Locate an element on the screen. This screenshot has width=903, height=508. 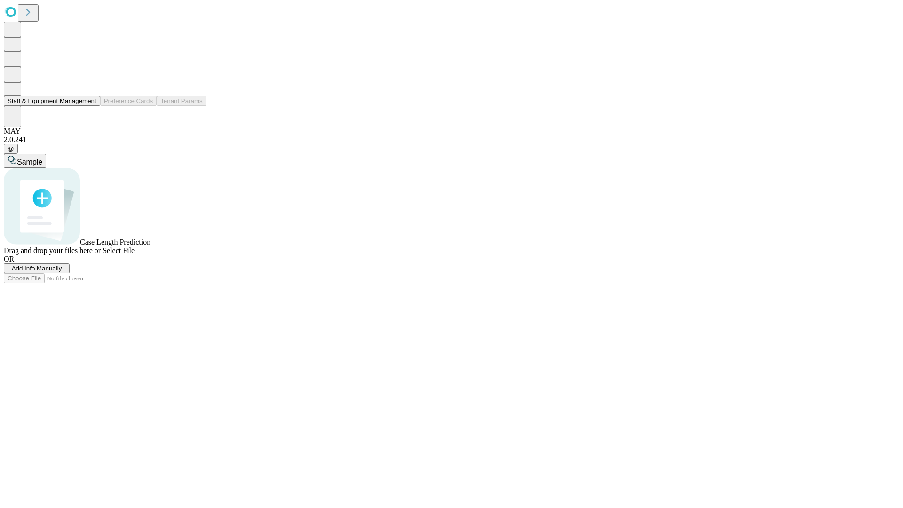
button: Staff & Equipment Management is located at coordinates (52, 101).